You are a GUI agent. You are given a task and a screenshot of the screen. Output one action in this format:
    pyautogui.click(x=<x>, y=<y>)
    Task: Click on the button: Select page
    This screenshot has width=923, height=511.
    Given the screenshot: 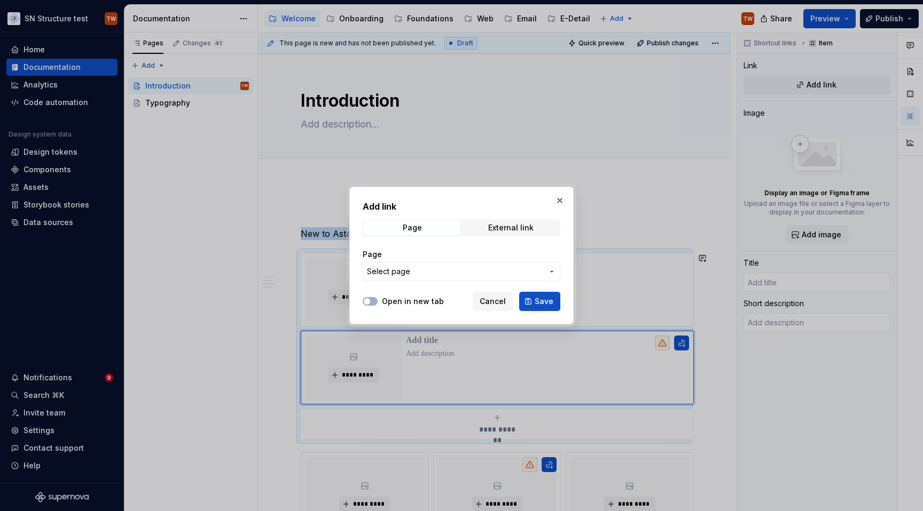 What is the action you would take?
    pyautogui.click(x=461, y=272)
    